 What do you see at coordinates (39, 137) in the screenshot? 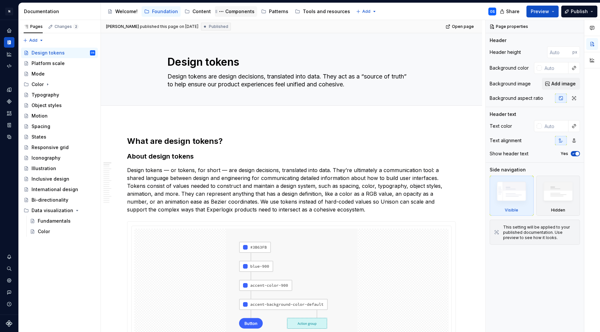
I see `div: States` at bounding box center [39, 137].